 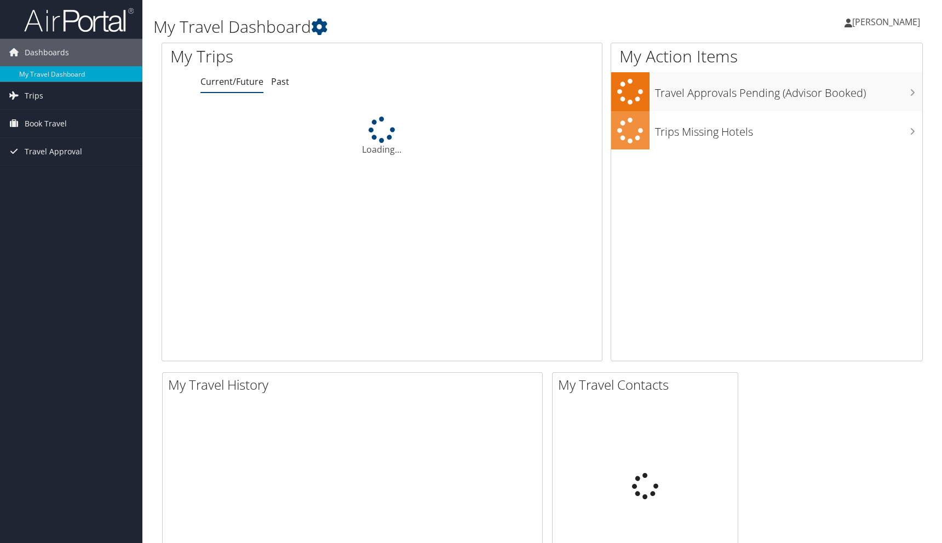 I want to click on h1: My Trips, so click(x=290, y=56).